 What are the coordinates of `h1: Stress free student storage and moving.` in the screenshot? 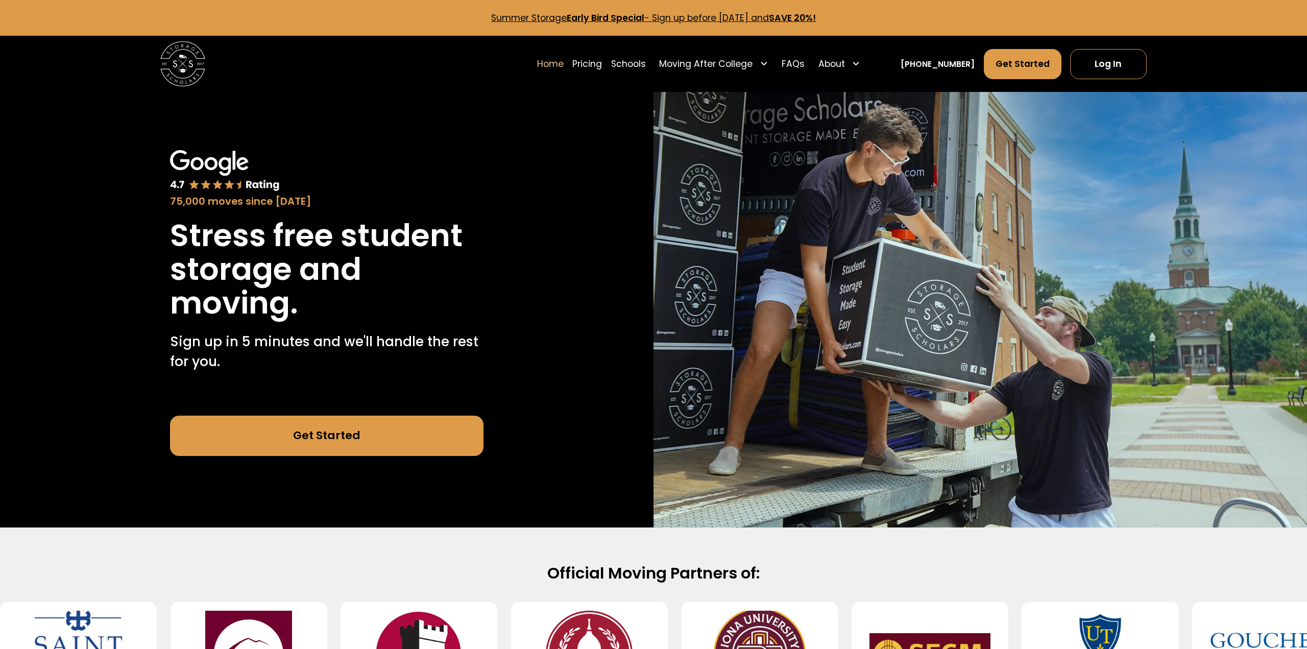 It's located at (327, 269).